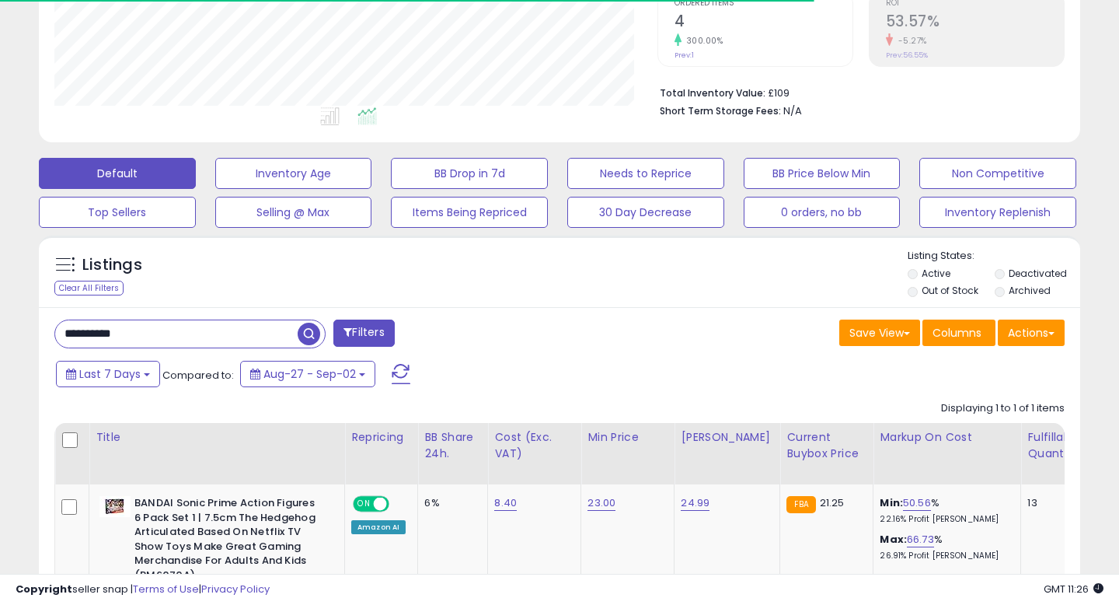 Image resolution: width=1119 pixels, height=605 pixels. What do you see at coordinates (364, 333) in the screenshot?
I see `button: Filters` at bounding box center [364, 333].